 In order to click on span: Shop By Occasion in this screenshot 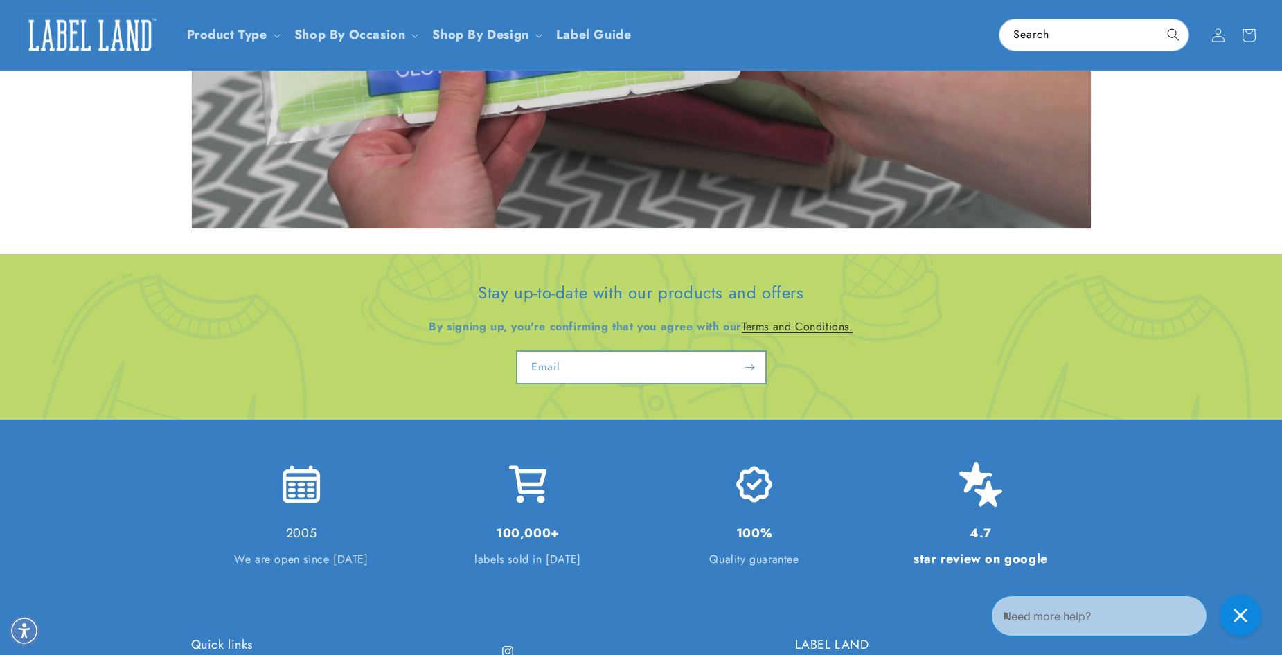, I will do `click(350, 35)`.